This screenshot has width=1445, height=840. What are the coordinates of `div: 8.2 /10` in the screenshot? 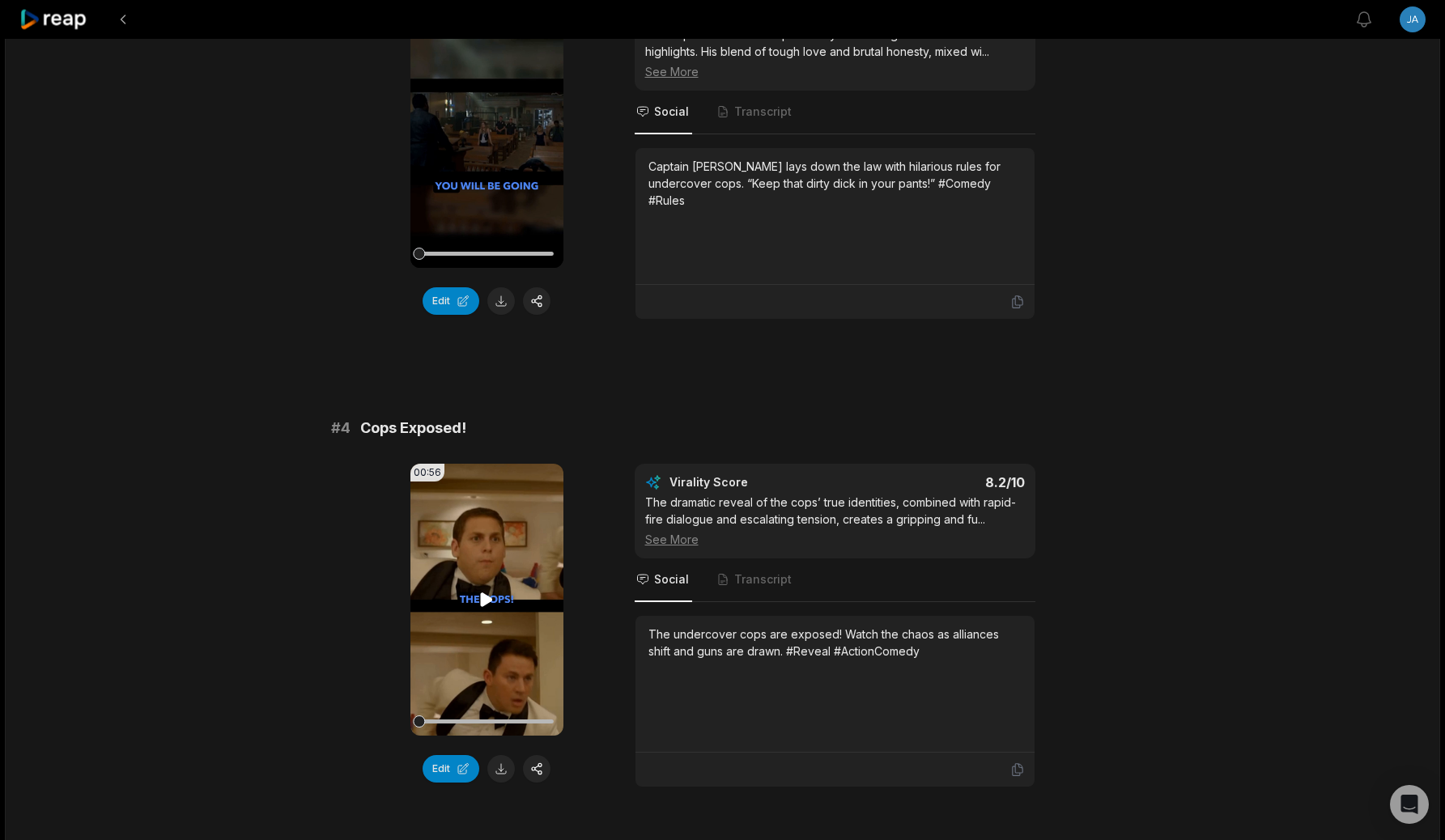 It's located at (938, 483).